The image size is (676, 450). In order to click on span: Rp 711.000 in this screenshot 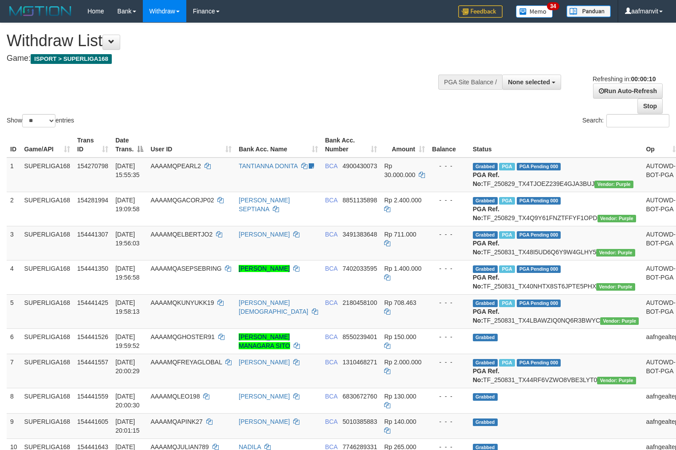, I will do `click(400, 234)`.